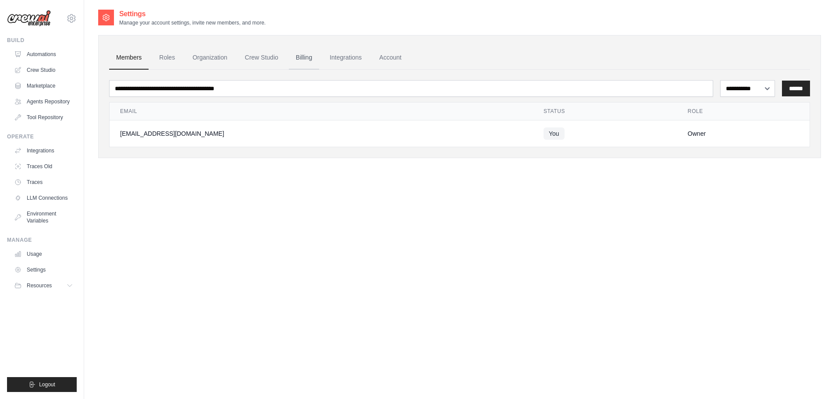 This screenshot has height=399, width=835. What do you see at coordinates (43, 167) in the screenshot?
I see `a: Traces Old` at bounding box center [43, 167].